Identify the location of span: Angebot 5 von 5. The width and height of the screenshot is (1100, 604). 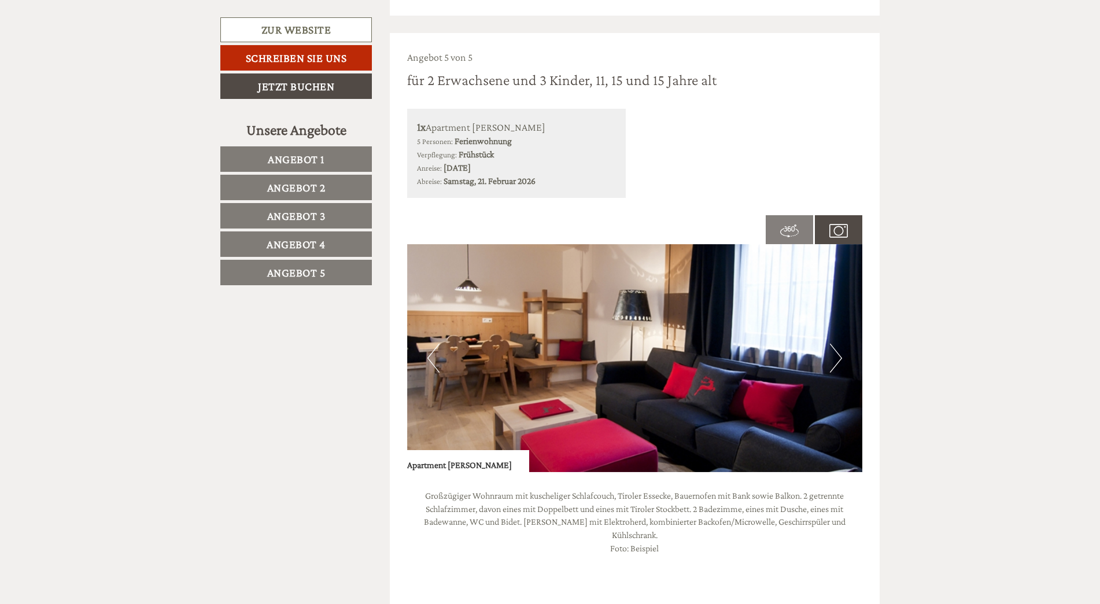
(439, 57).